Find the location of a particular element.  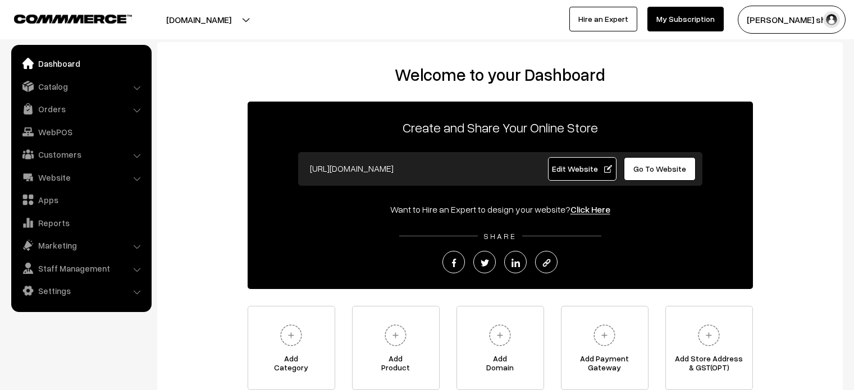

a: AddProduct is located at coordinates (396, 348).